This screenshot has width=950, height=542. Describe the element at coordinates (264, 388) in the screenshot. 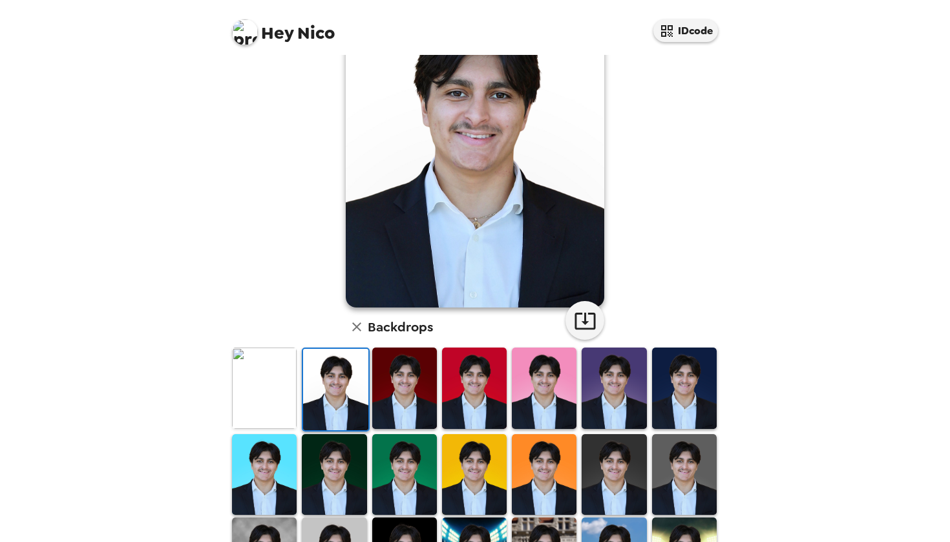

I see `img: Original` at that location.